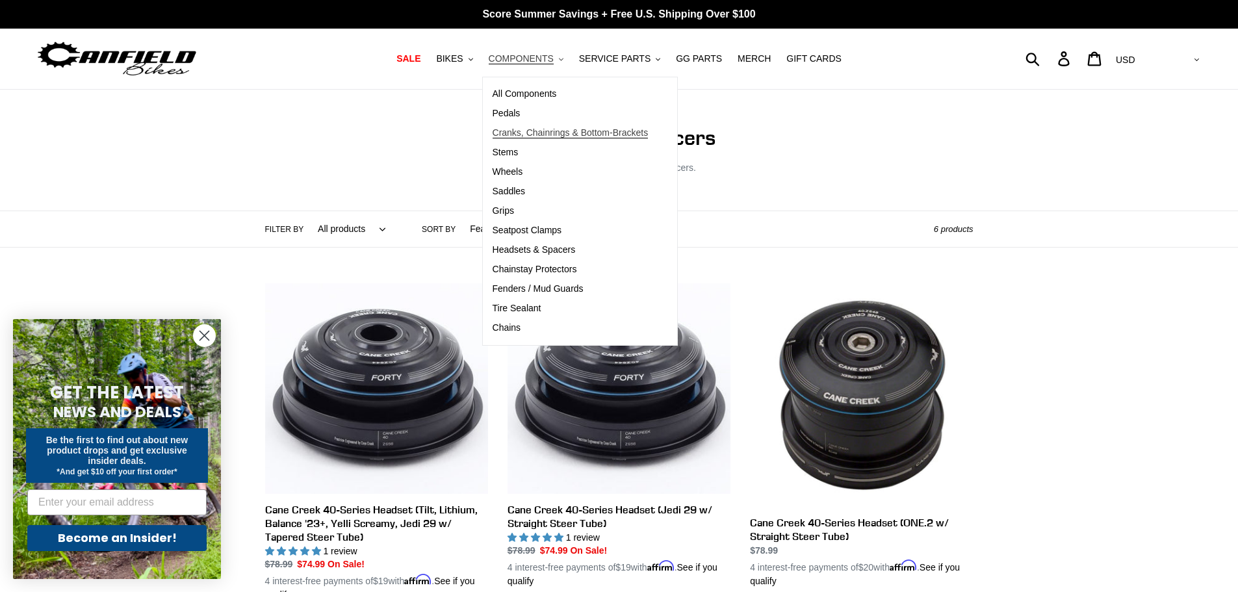 Image resolution: width=1238 pixels, height=592 pixels. Describe the element at coordinates (525, 94) in the screenshot. I see `span: All Components` at that location.